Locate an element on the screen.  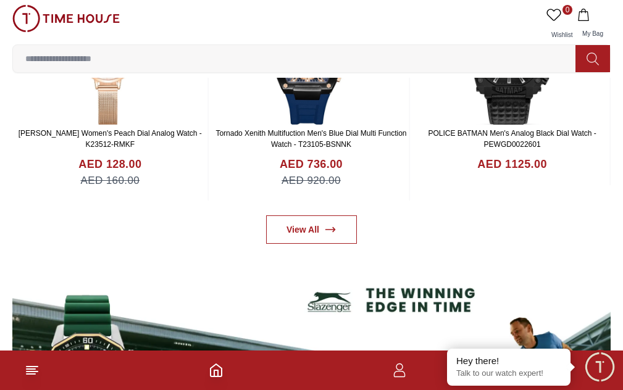
a: POLICE BATMAN Men's Analog Black Dial Watch - PEWGD0022601 is located at coordinates (512, 139).